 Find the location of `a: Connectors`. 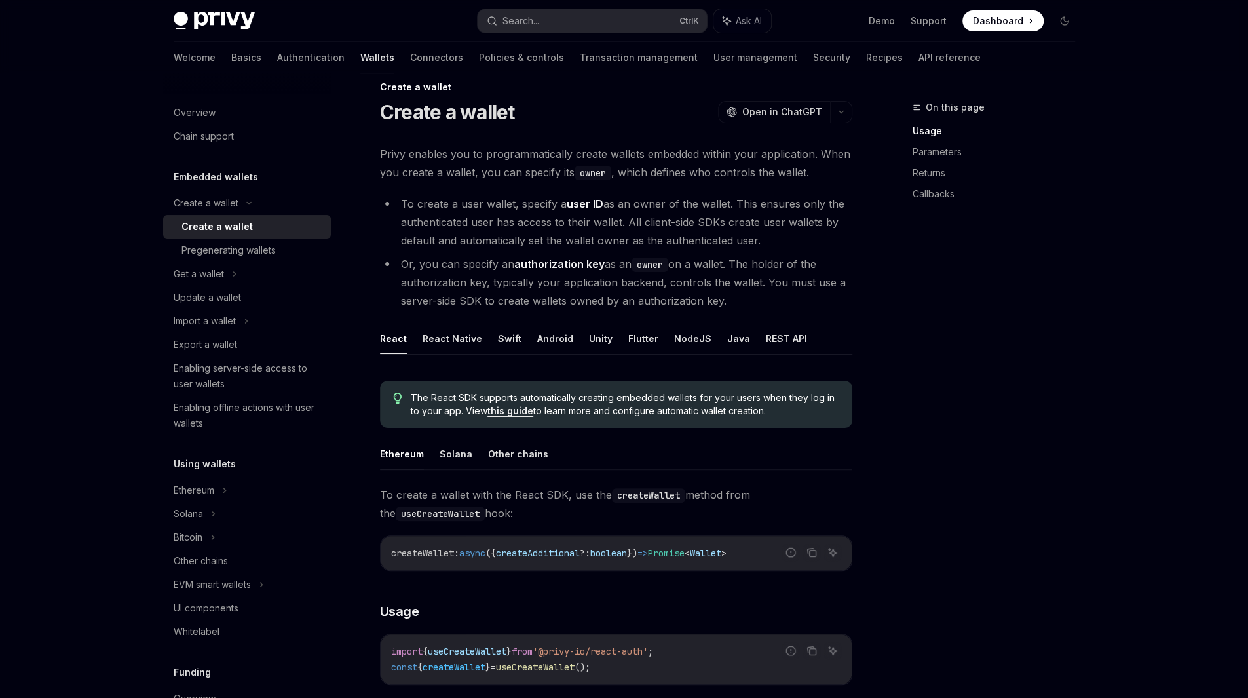

a: Connectors is located at coordinates (436, 58).